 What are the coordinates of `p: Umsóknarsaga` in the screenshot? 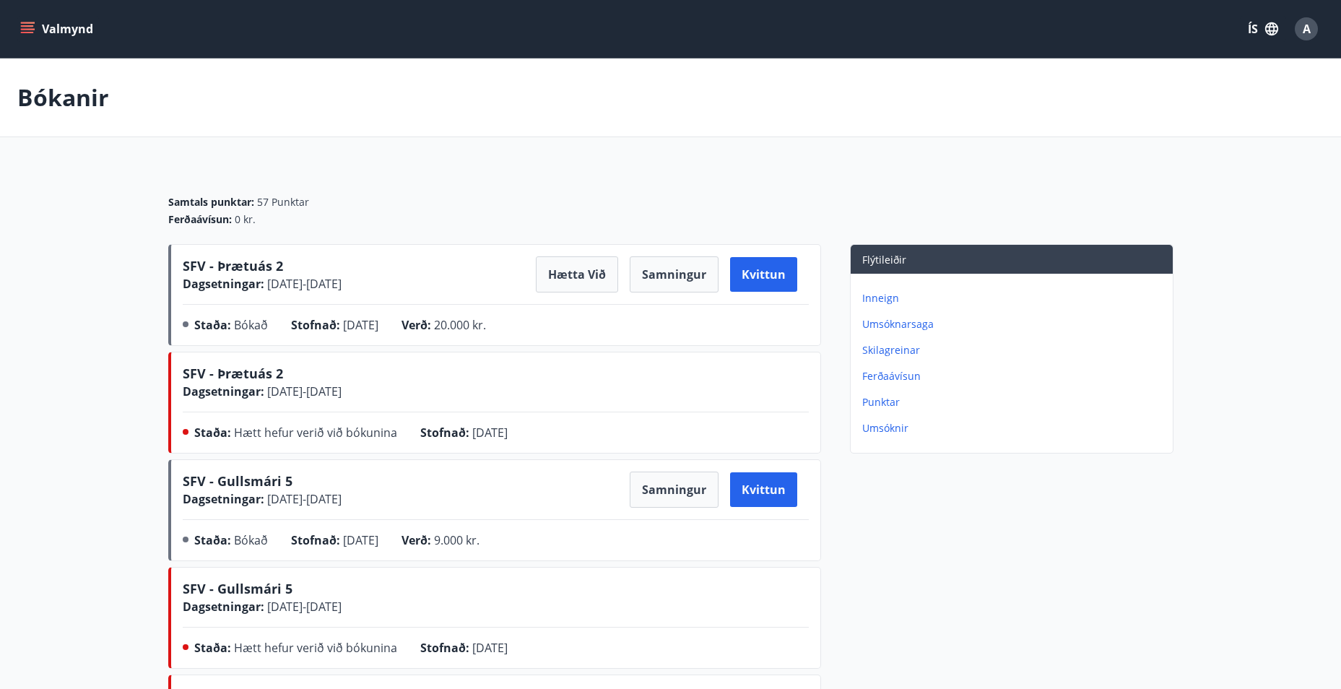 It's located at (1014, 324).